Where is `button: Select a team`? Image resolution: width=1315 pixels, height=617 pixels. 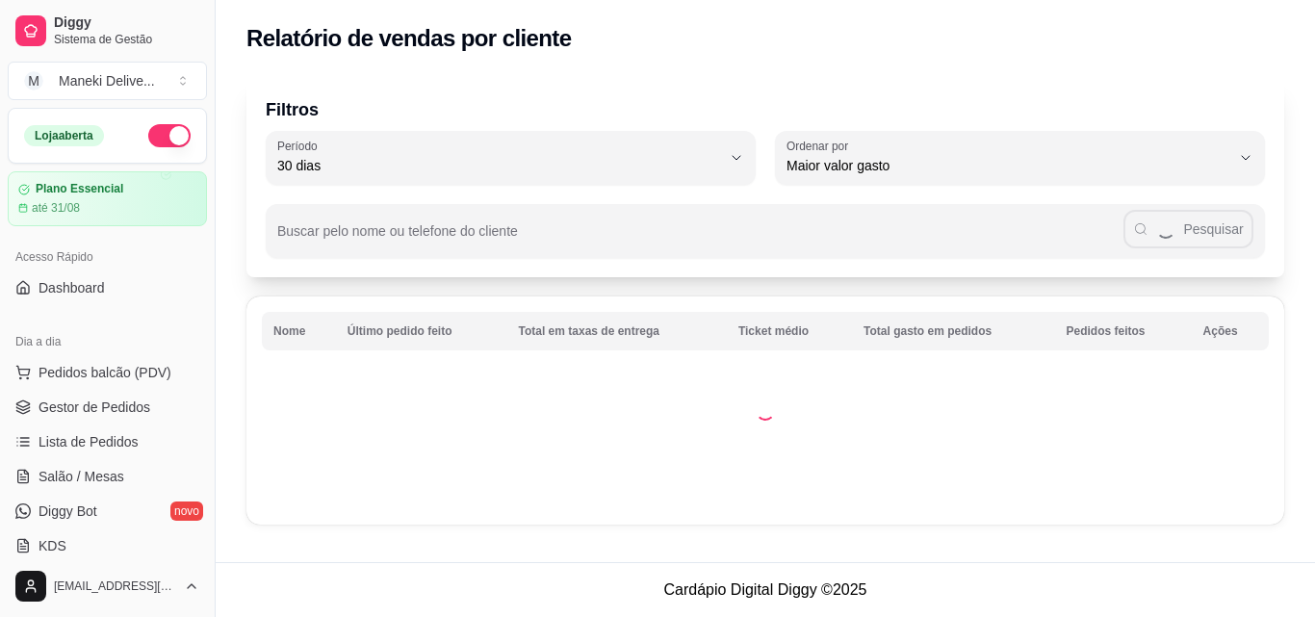 button: Select a team is located at coordinates (107, 81).